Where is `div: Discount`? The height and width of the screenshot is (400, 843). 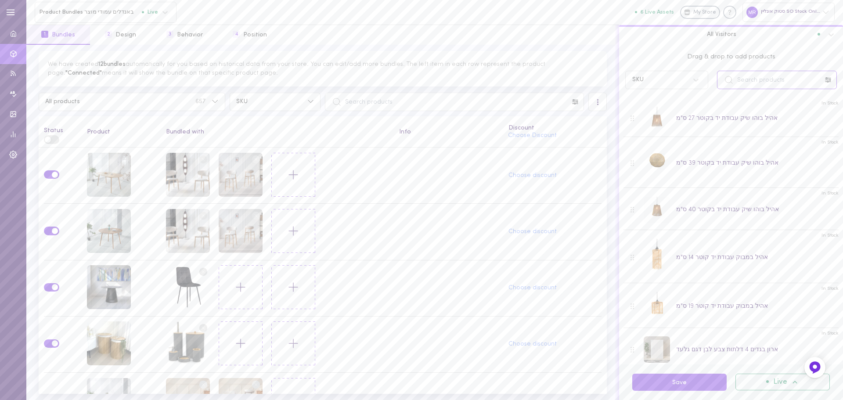 div: Discount is located at coordinates (555, 128).